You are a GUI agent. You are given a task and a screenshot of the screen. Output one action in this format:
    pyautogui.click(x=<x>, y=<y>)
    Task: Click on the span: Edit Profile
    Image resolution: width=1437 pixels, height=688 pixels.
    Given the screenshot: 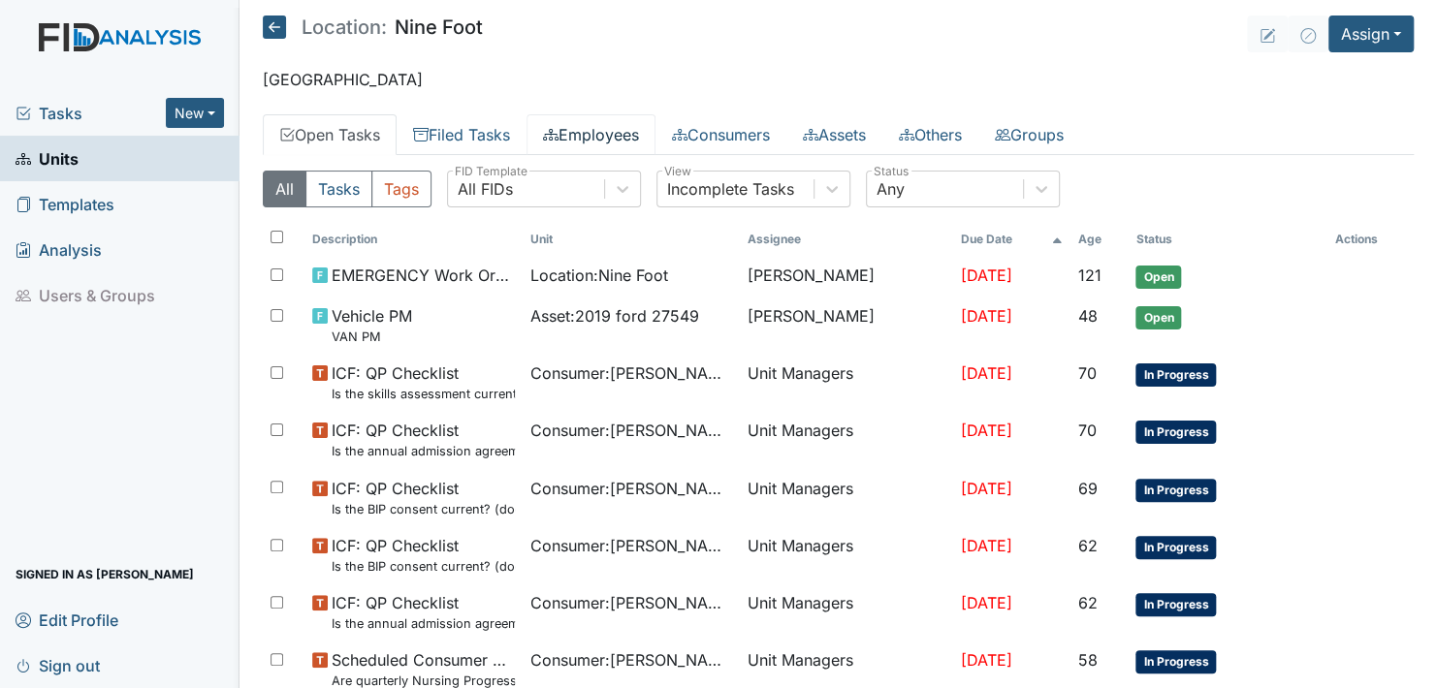 What is the action you would take?
    pyautogui.click(x=67, y=620)
    